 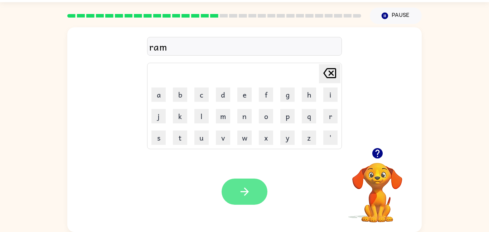 What do you see at coordinates (266, 95) in the screenshot?
I see `button: f` at bounding box center [266, 95].